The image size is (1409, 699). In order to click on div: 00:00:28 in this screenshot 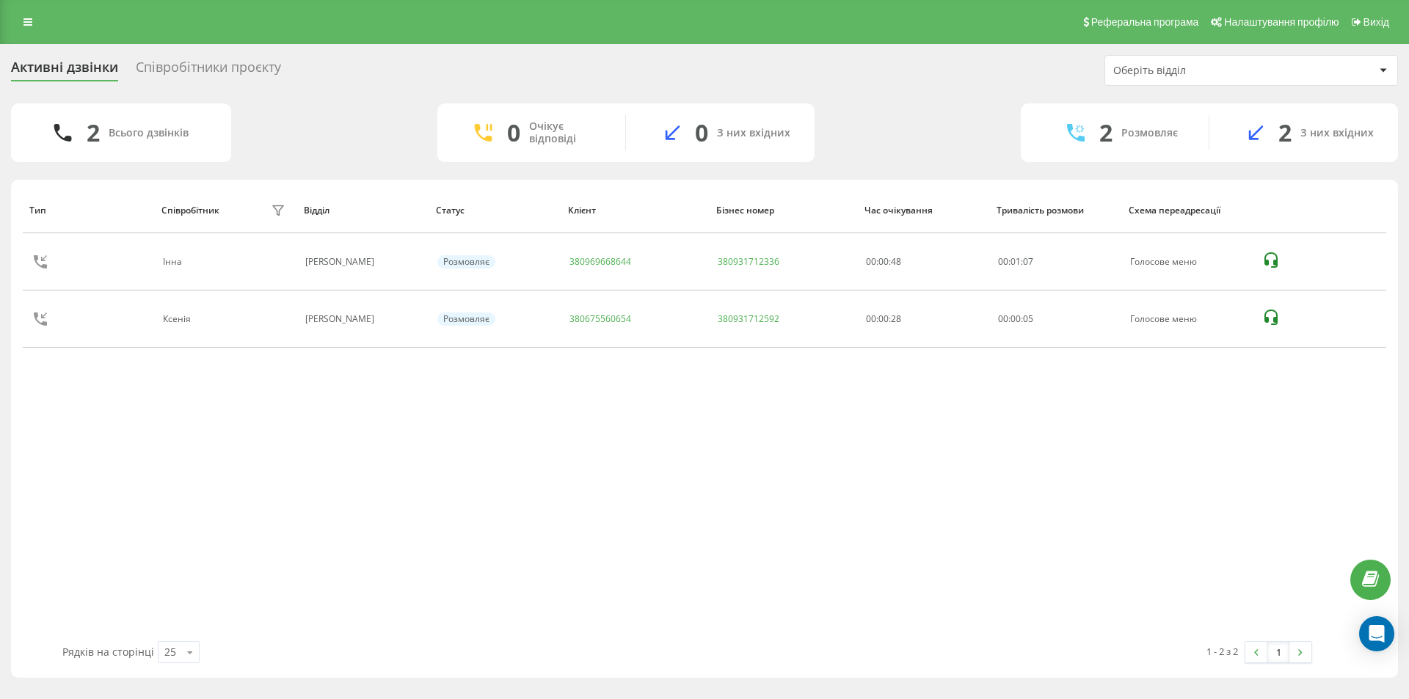, I will do `click(924, 319)`.